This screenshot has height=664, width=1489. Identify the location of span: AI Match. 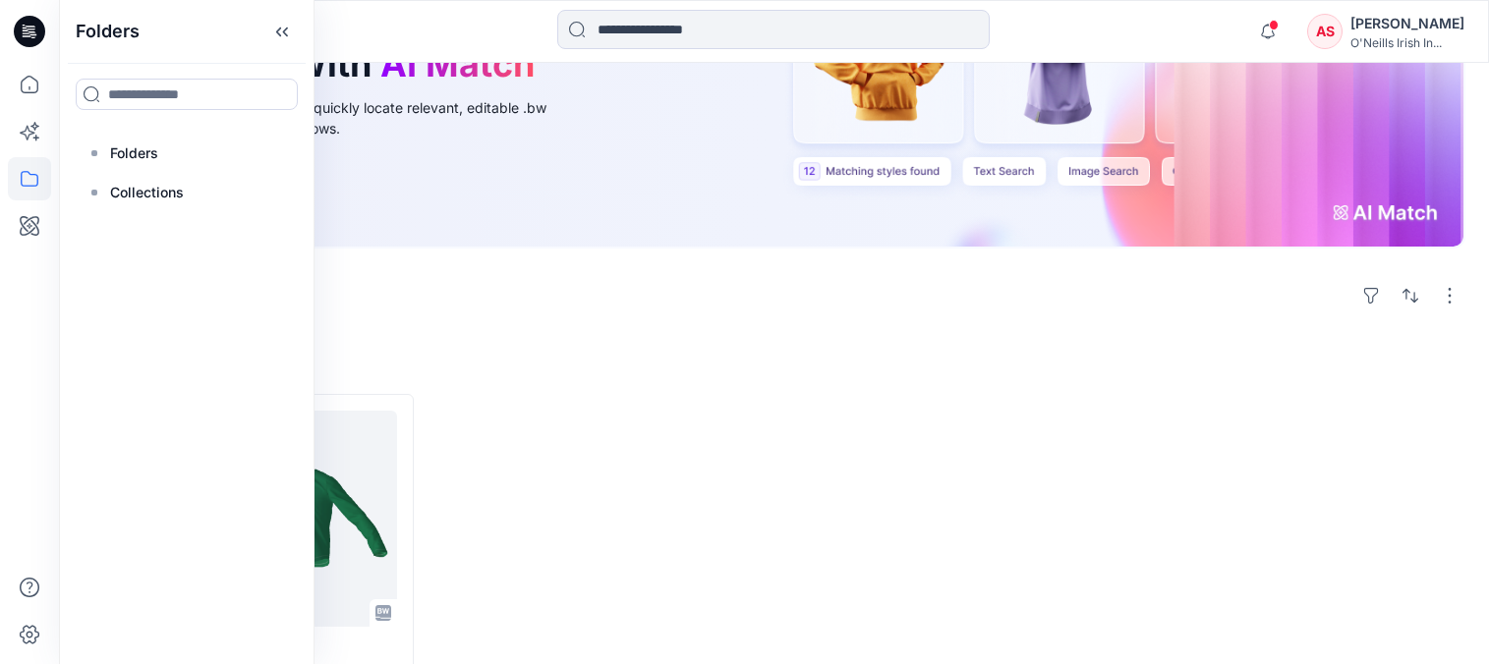
(457, 64).